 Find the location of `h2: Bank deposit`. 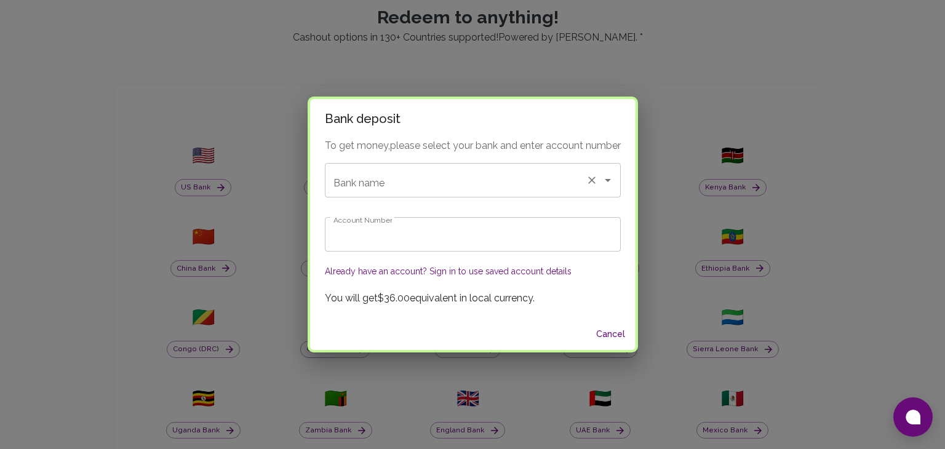

h2: Bank deposit is located at coordinates (473, 119).